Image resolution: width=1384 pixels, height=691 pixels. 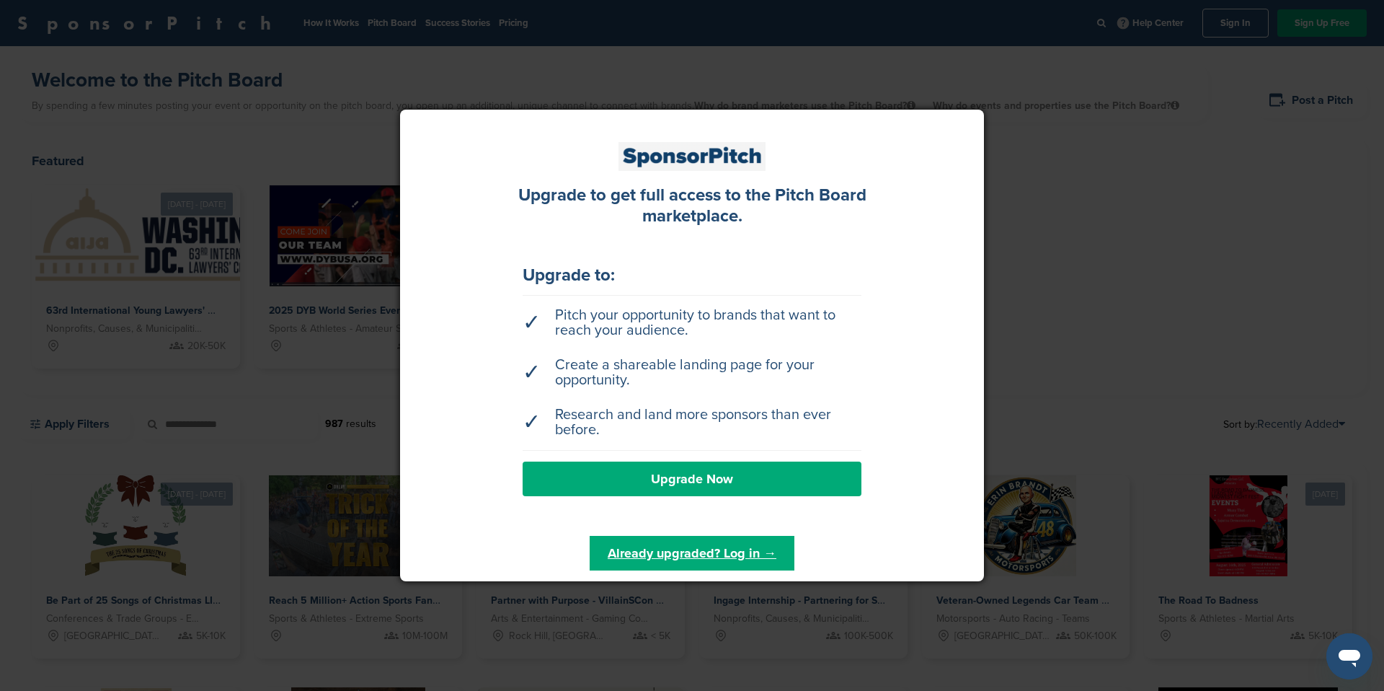 I want to click on a: Already upgraded? Log in →, so click(x=692, y=553).